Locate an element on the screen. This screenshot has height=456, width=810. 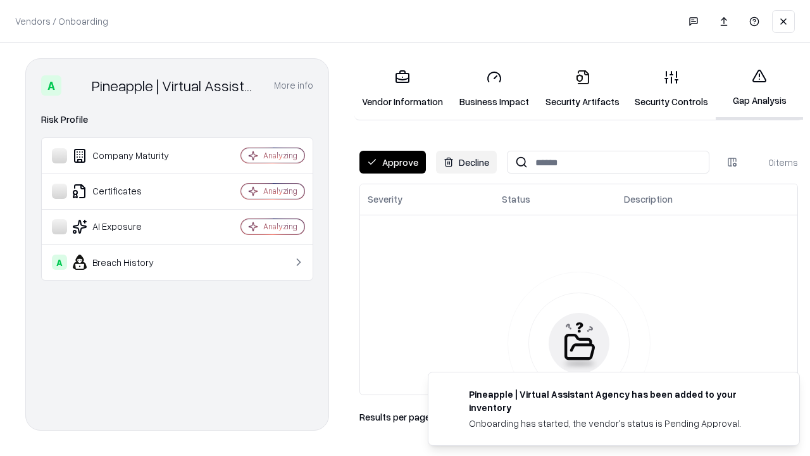
button: More info is located at coordinates (294, 85).